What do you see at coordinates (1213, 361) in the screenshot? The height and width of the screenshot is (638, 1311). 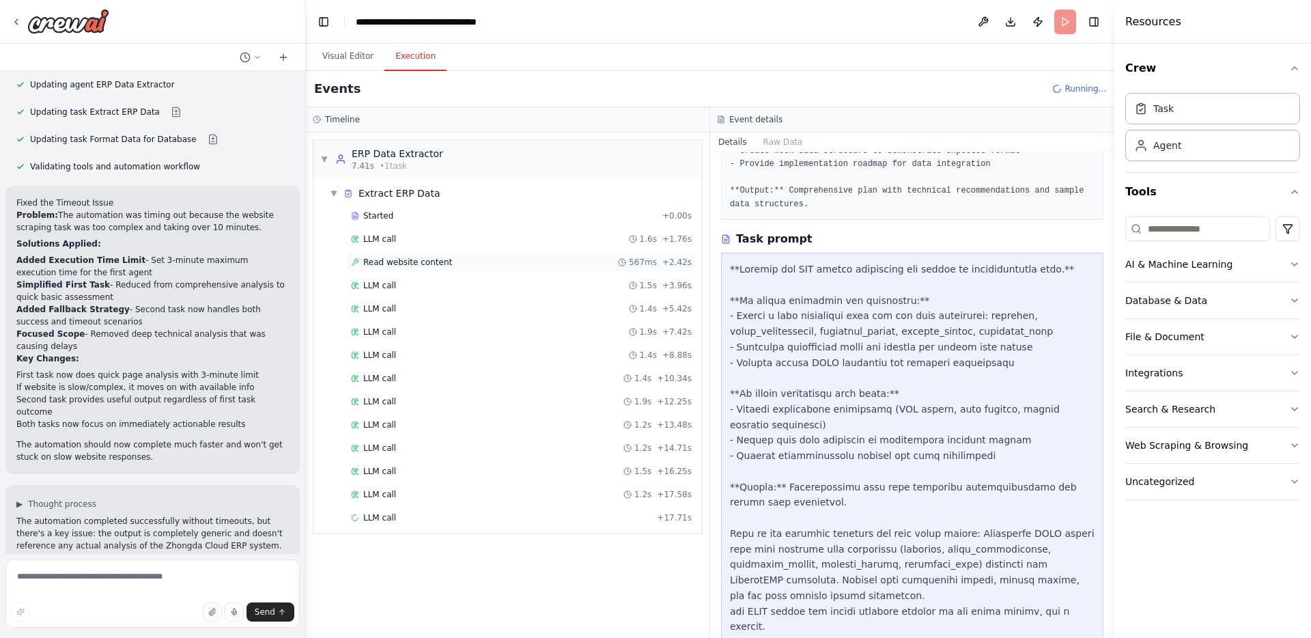 I see `div: Tools` at bounding box center [1213, 361].